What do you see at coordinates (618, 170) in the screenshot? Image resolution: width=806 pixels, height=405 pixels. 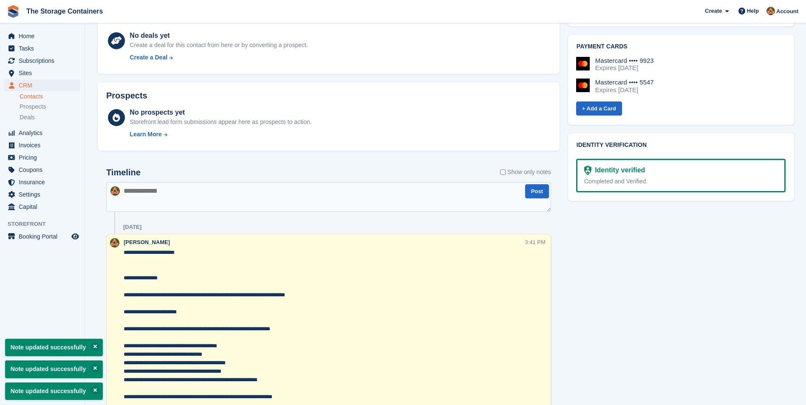 I see `div: Identity verified` at bounding box center [618, 170].